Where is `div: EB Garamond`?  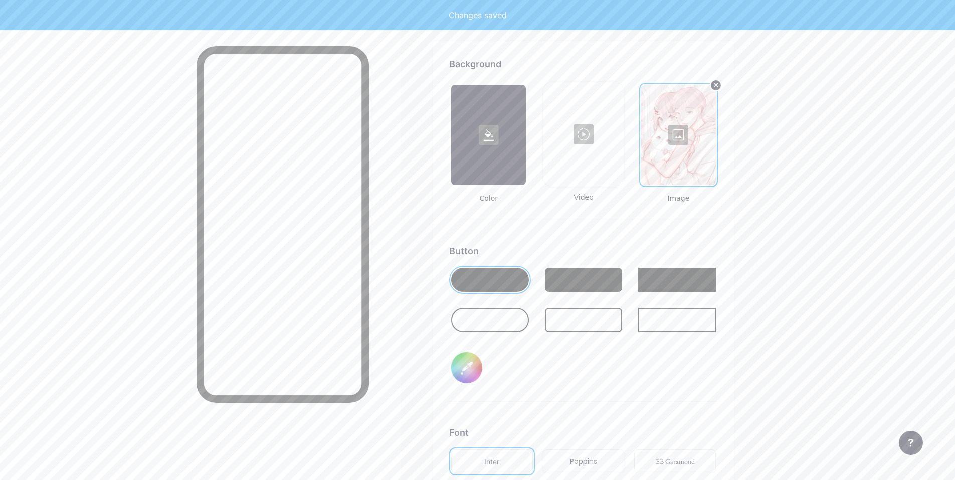 div: EB Garamond is located at coordinates (675, 461).